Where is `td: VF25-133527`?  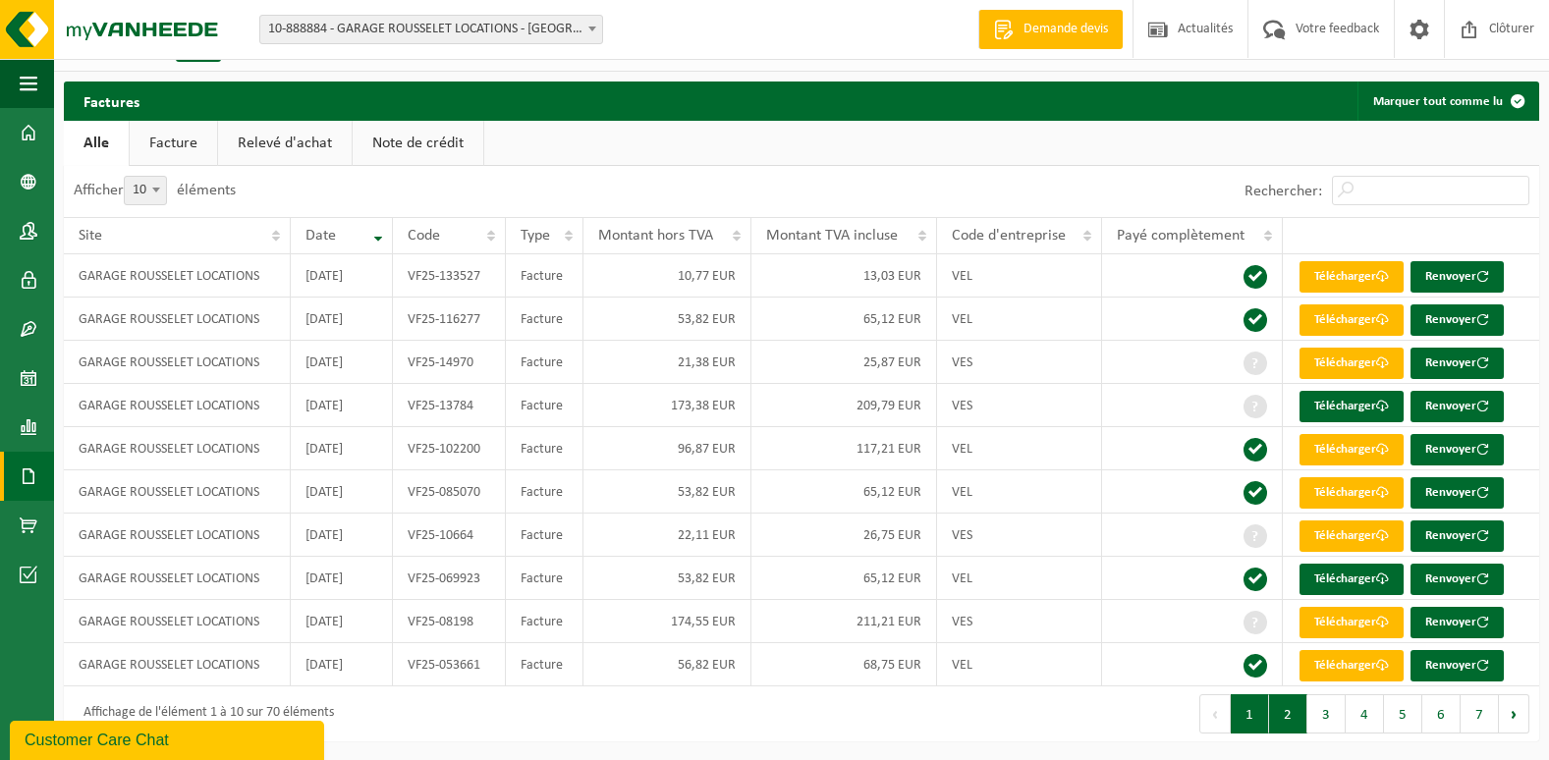 td: VF25-133527 is located at coordinates (449, 276).